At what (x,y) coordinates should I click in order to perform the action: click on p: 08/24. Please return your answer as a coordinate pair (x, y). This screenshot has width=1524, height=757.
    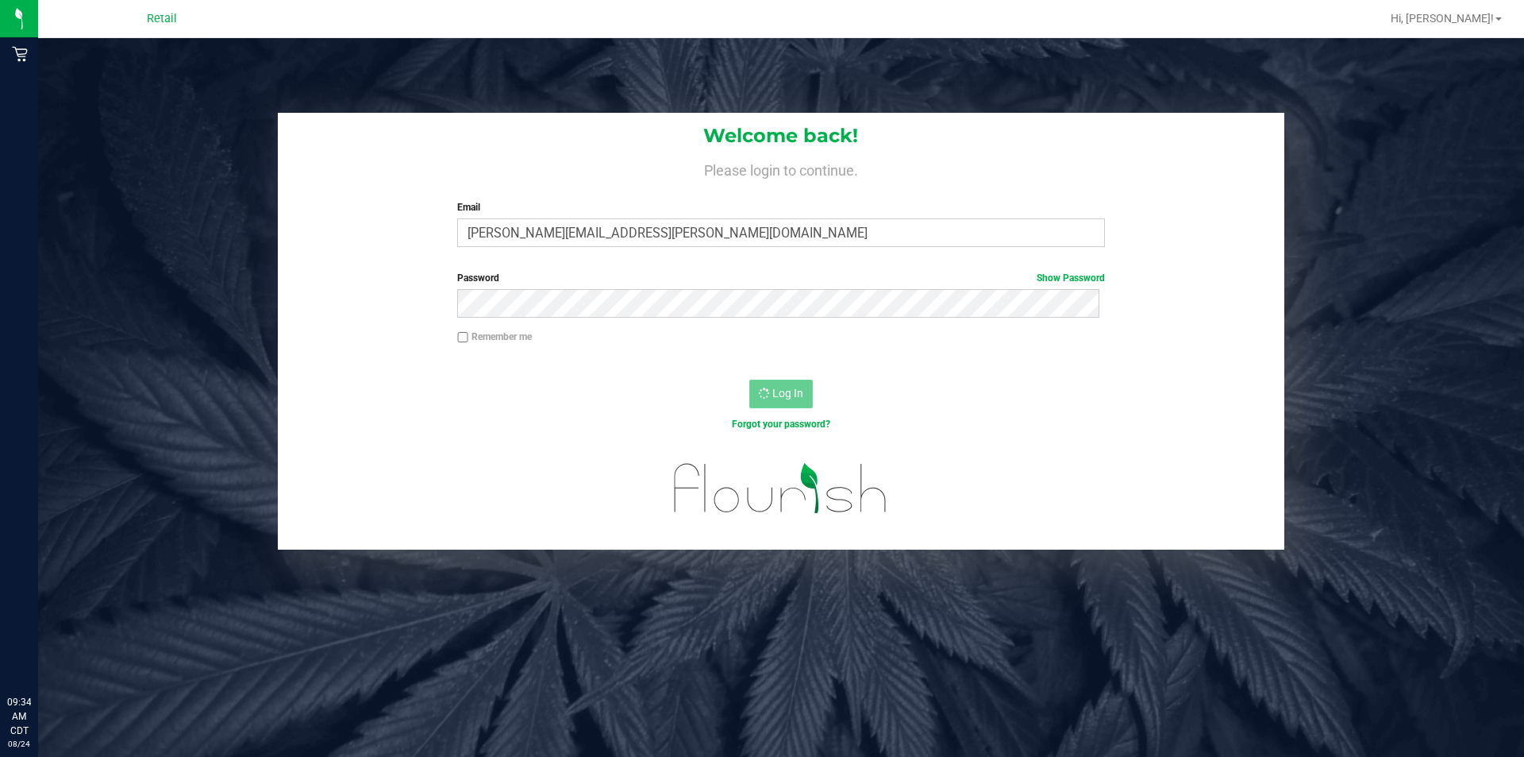
    Looking at the image, I should click on (19, 743).